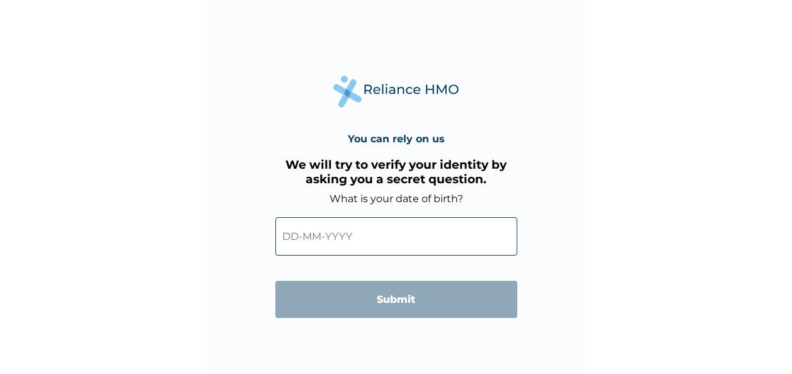  I want to click on label: What is your date of birth?, so click(396, 198).